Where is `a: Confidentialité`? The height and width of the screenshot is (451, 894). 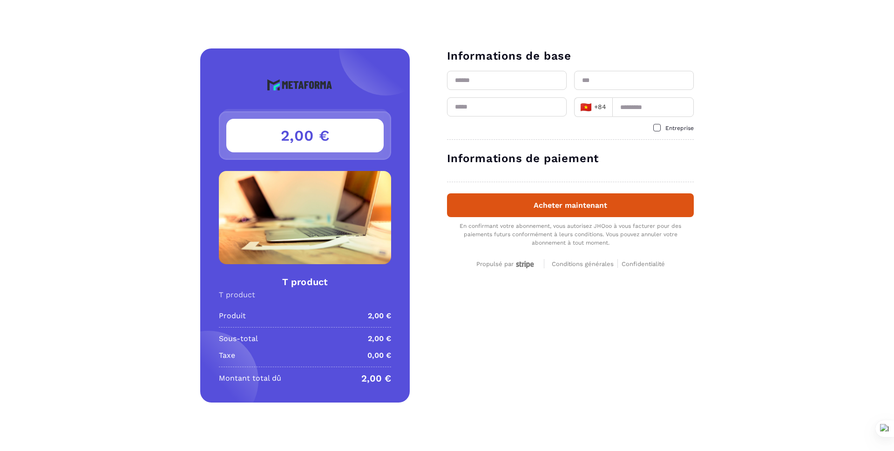
a: Confidentialité is located at coordinates (643, 263).